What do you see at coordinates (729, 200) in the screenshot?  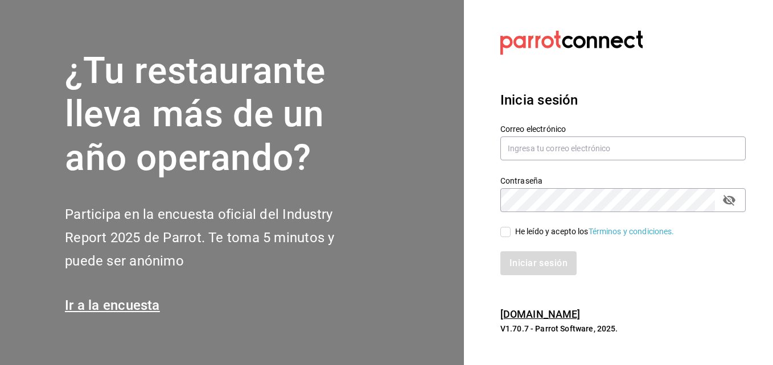 I see `button: passwordField` at bounding box center [729, 200].